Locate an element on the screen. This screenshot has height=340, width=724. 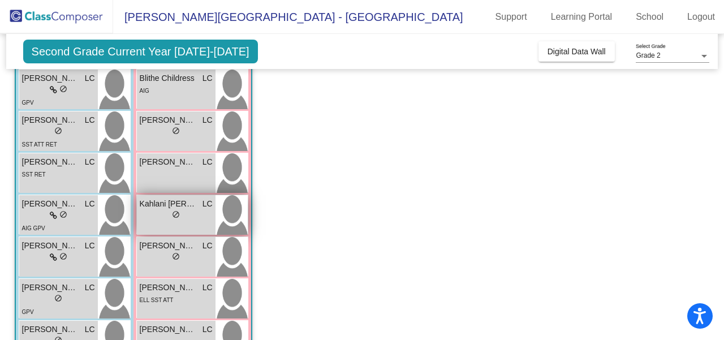
a: Learning Portal is located at coordinates (581, 17).